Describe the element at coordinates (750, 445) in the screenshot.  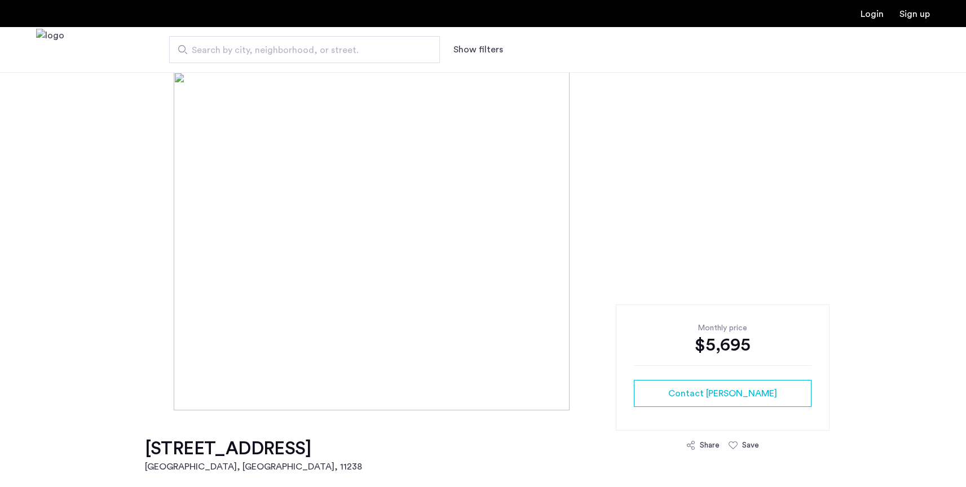
I see `div: Save` at that location.